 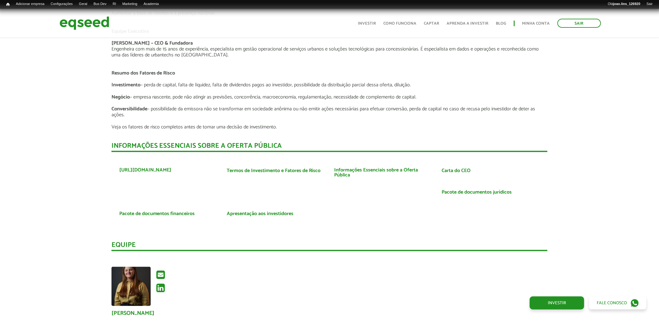 I want to click on strong: Investimento, so click(x=126, y=85).